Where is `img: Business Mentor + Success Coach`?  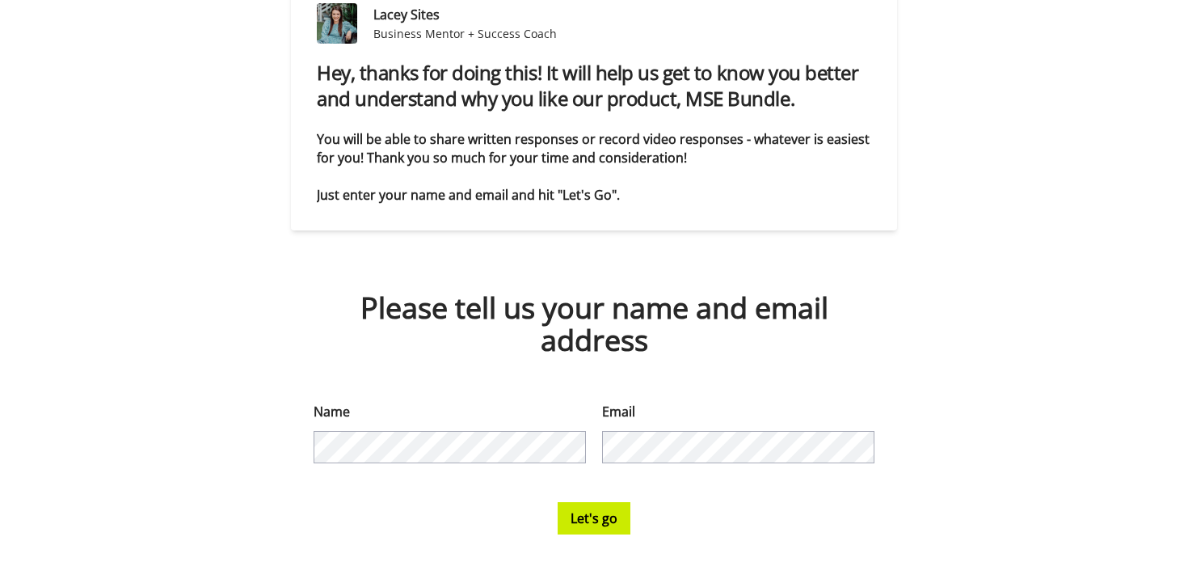
img: Business Mentor + Success Coach is located at coordinates (337, 23).